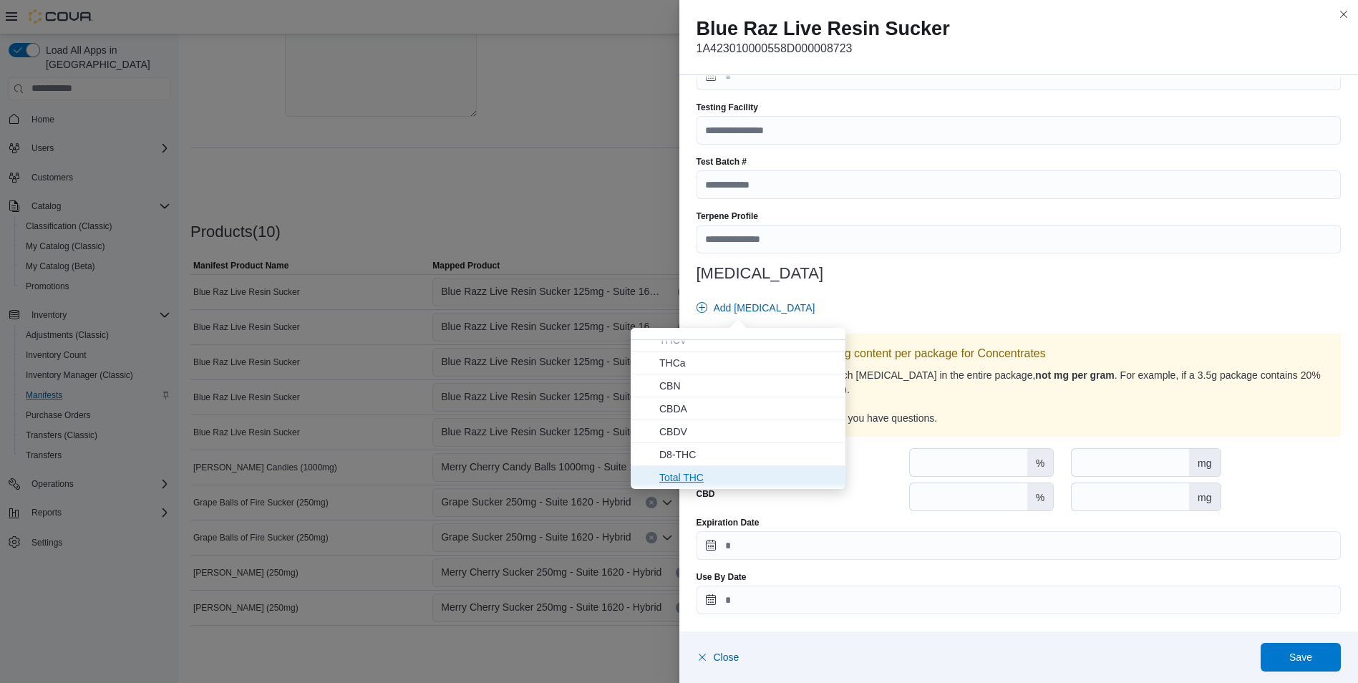 This screenshot has height=683, width=1358. Describe the element at coordinates (748, 409) in the screenshot. I see `span: CBDA` at that location.